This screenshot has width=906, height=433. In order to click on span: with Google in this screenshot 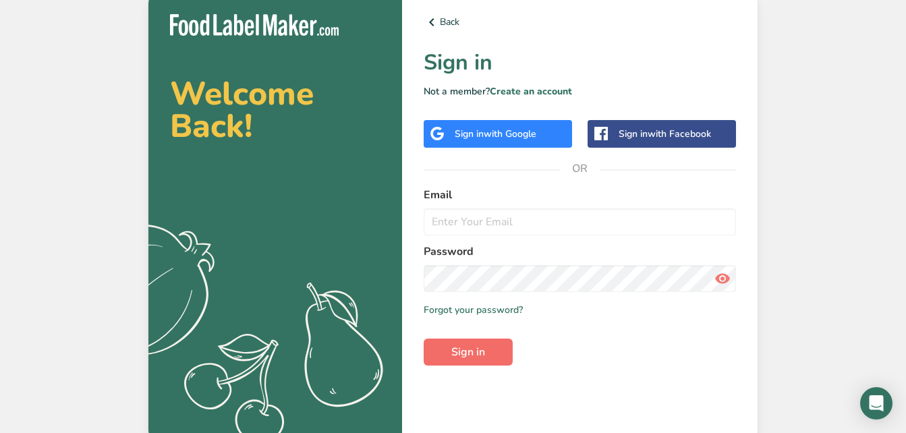, I will do `click(510, 134)`.